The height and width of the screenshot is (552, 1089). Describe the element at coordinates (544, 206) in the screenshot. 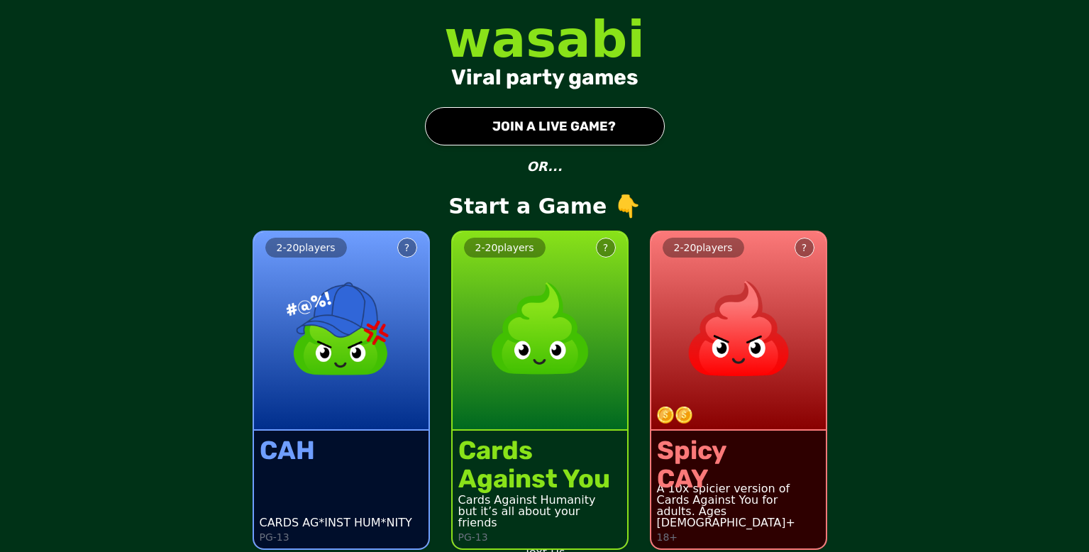

I see `p: Start a Game 👇` at that location.